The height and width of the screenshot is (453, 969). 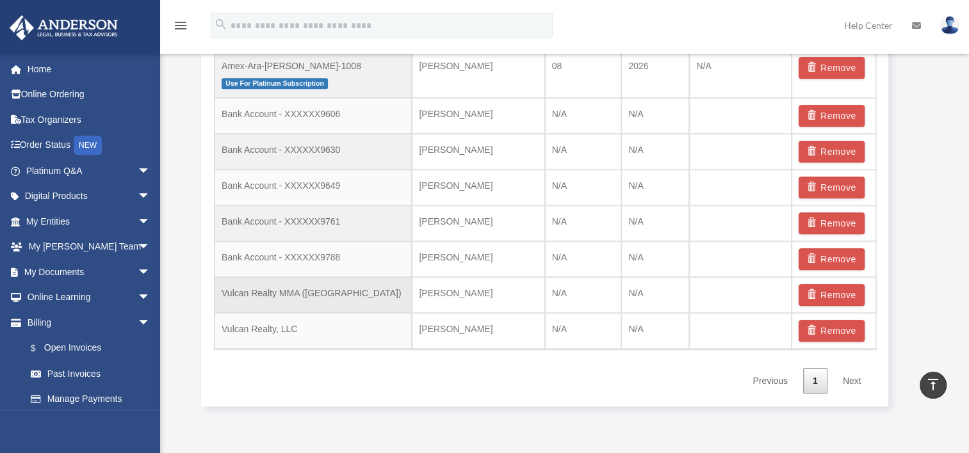 What do you see at coordinates (88, 145) in the screenshot?
I see `div: NEW` at bounding box center [88, 145].